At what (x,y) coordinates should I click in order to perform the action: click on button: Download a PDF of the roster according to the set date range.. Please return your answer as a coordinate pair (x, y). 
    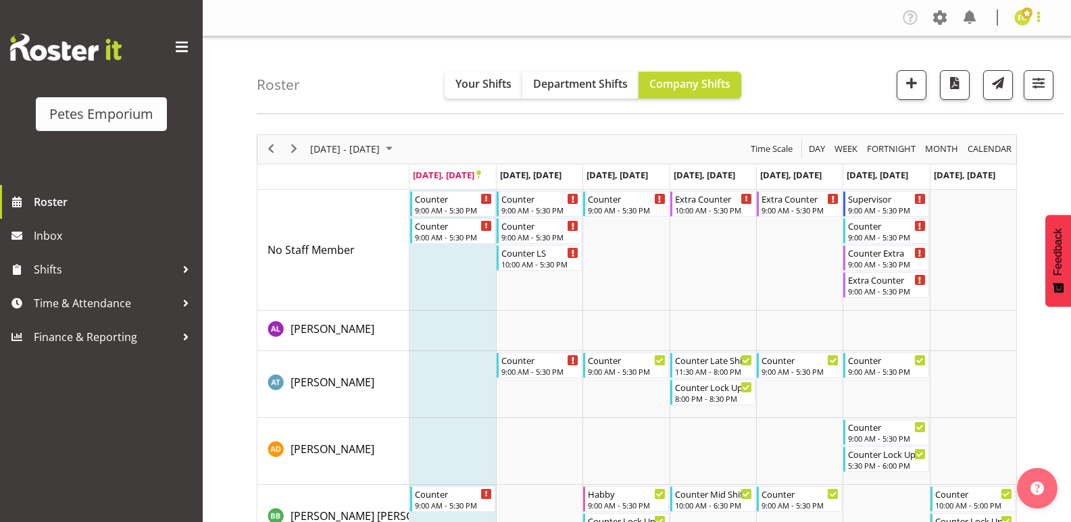
    Looking at the image, I should click on (955, 85).